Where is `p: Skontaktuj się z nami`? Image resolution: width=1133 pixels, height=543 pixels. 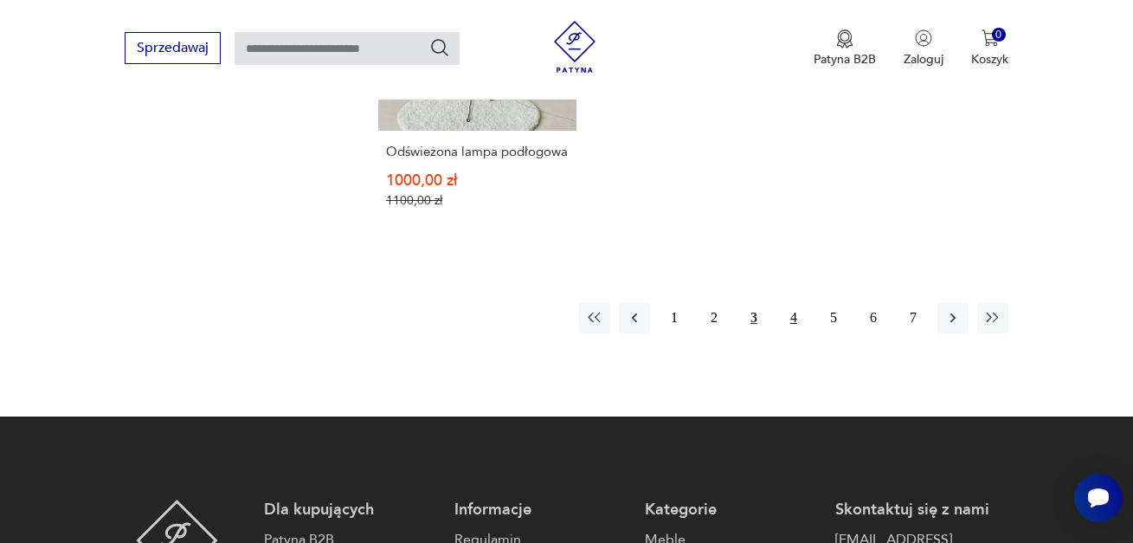
p: Skontaktuj się z nami is located at coordinates (922, 510).